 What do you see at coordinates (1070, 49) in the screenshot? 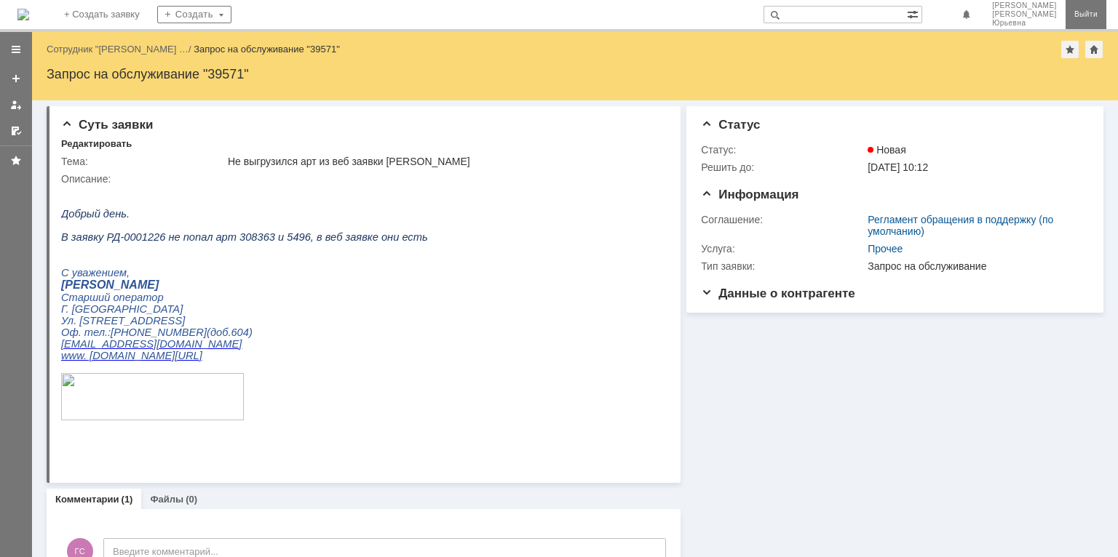
I see `div: Добавить в избранное` at bounding box center [1070, 49].